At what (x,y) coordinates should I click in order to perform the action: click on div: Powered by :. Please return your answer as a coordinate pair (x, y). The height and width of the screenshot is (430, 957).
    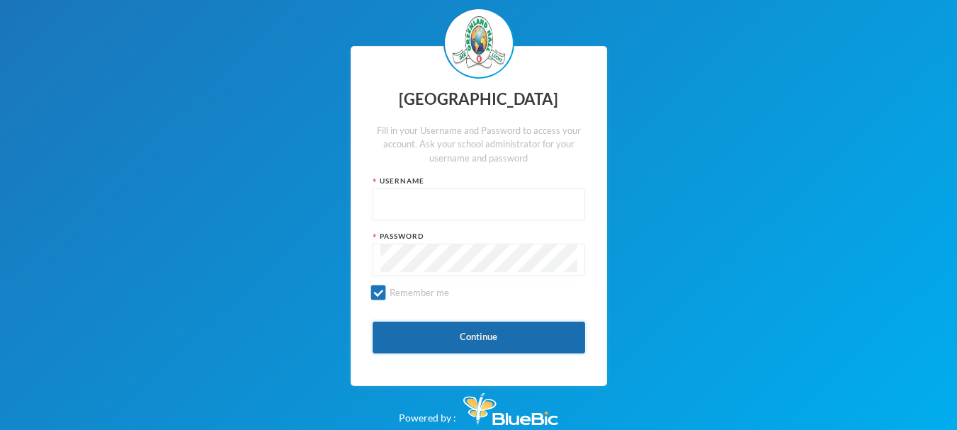
    Looking at the image, I should click on (478, 405).